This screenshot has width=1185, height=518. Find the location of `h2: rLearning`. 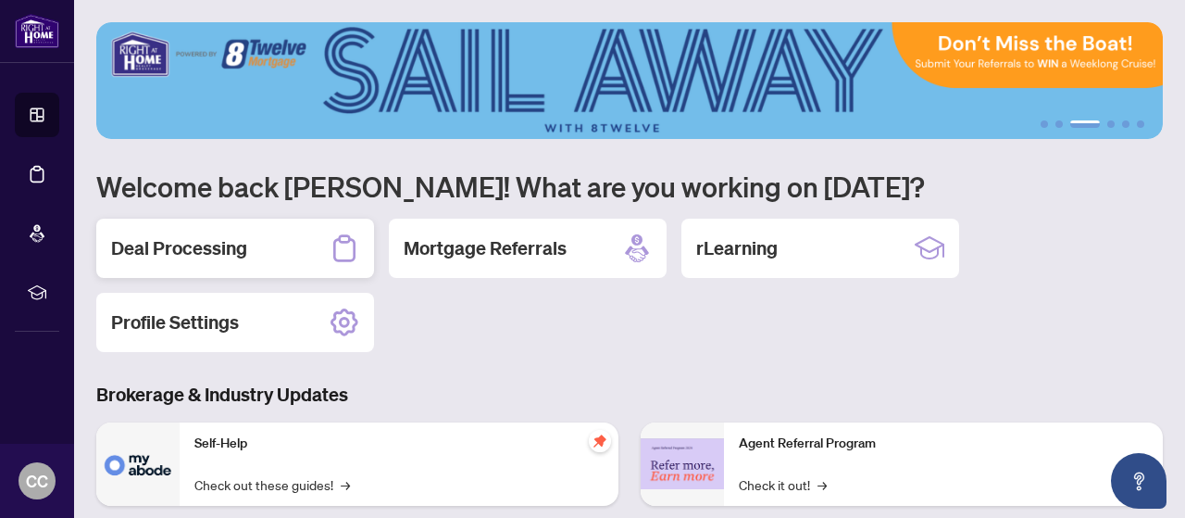

h2: rLearning is located at coordinates (737, 248).